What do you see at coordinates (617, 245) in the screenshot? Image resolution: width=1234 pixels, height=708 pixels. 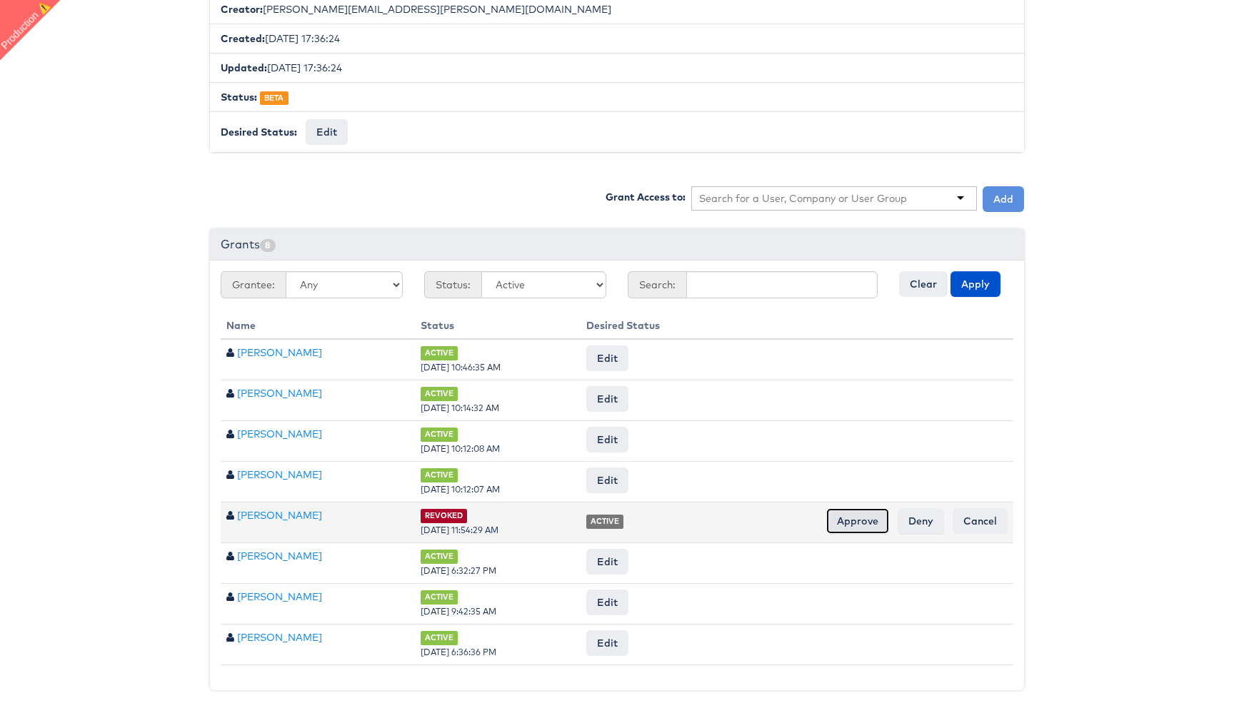 I see `div: Grants` at bounding box center [617, 245].